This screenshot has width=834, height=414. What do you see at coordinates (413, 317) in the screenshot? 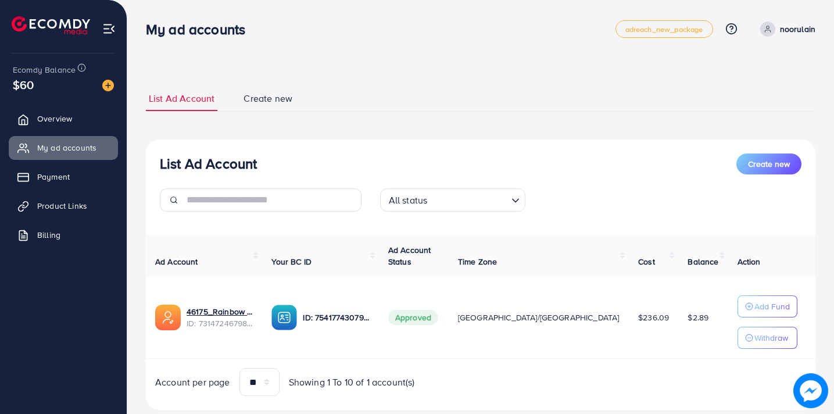
I see `span: Approved` at bounding box center [413, 317].